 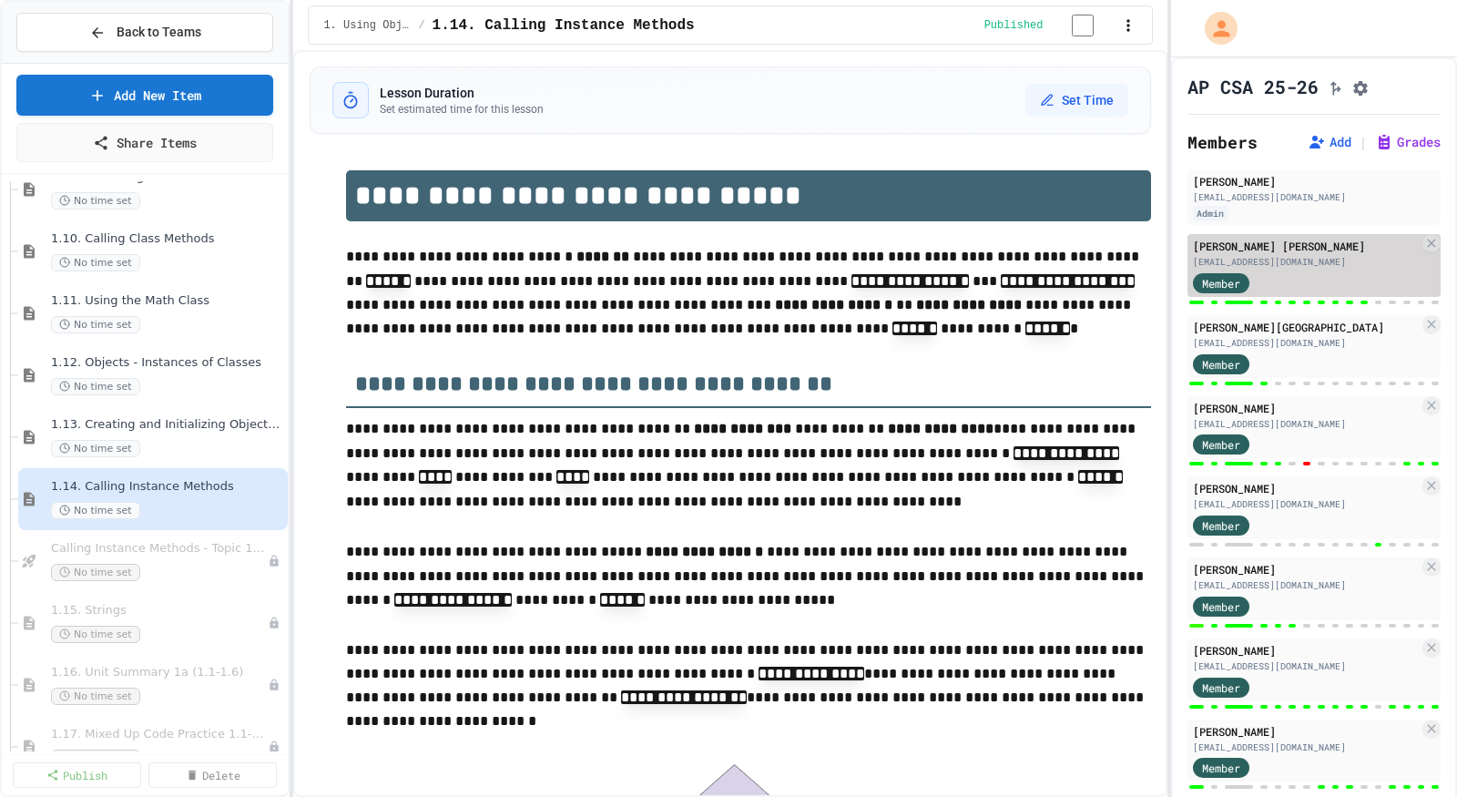 What do you see at coordinates (145, 32) in the screenshot?
I see `button: Back to Teams` at bounding box center [145, 32].